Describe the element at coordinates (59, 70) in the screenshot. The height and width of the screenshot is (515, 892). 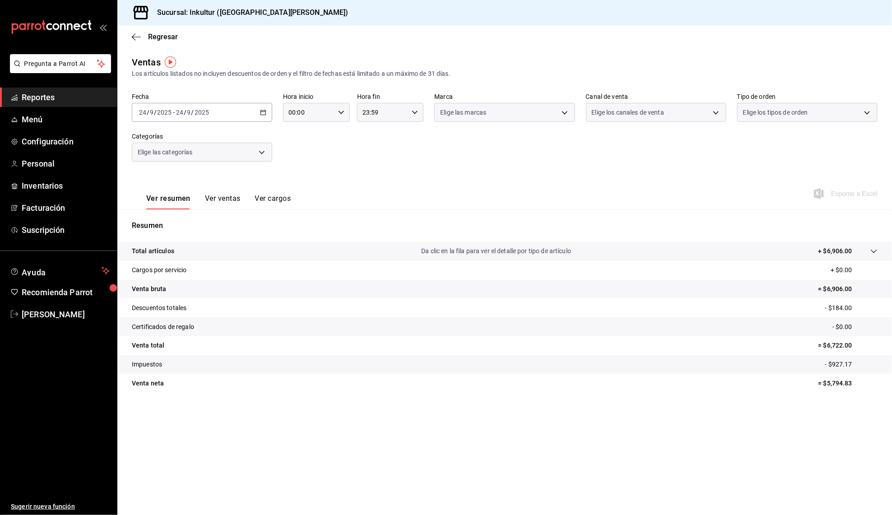
I see `a: Pregunta a Parrot AI` at that location.